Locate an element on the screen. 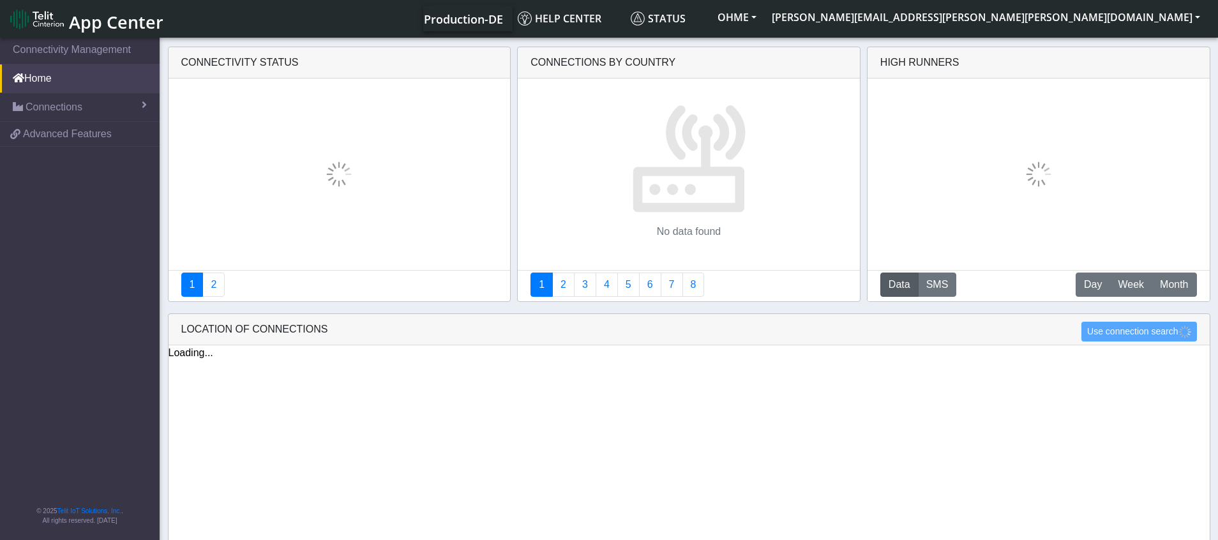 This screenshot has height=540, width=1218. span: Production-DE is located at coordinates (463, 19).